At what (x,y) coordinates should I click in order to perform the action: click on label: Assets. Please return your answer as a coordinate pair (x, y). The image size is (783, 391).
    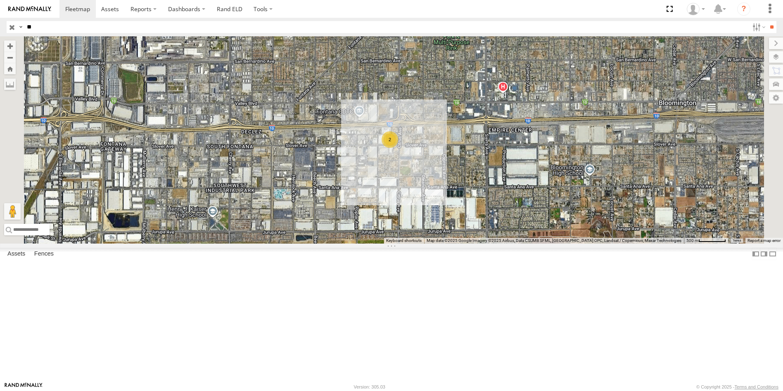
    Looking at the image, I should click on (16, 254).